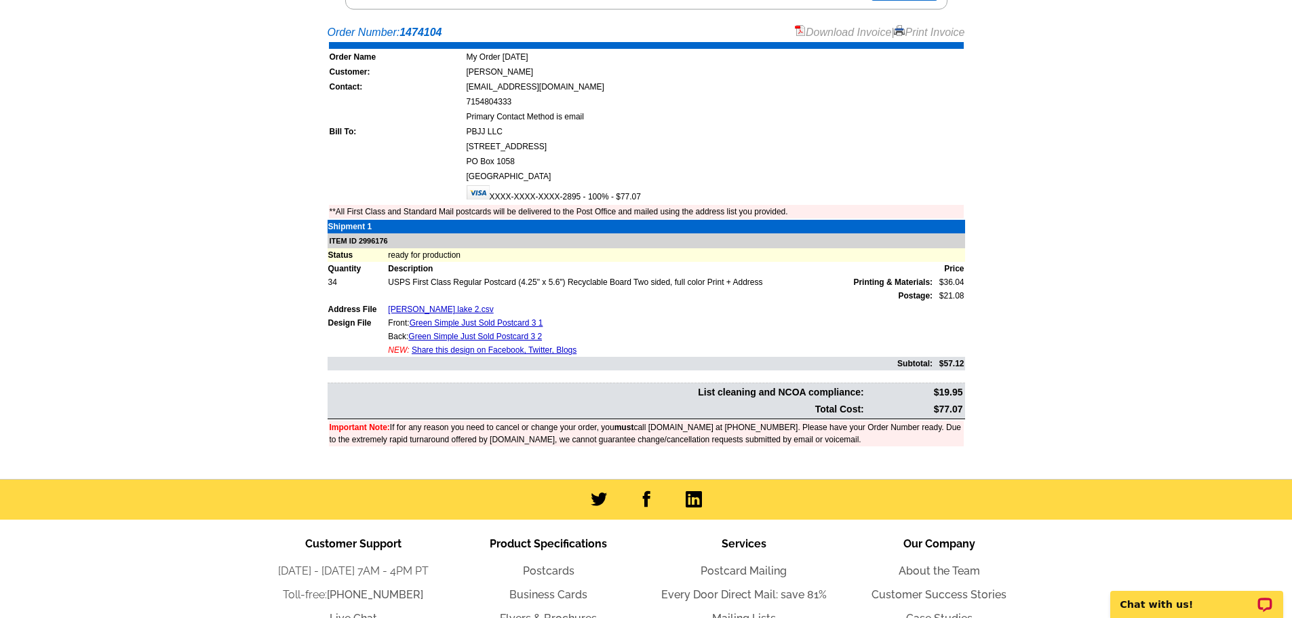 This screenshot has height=618, width=1292. I want to click on span: Services, so click(744, 543).